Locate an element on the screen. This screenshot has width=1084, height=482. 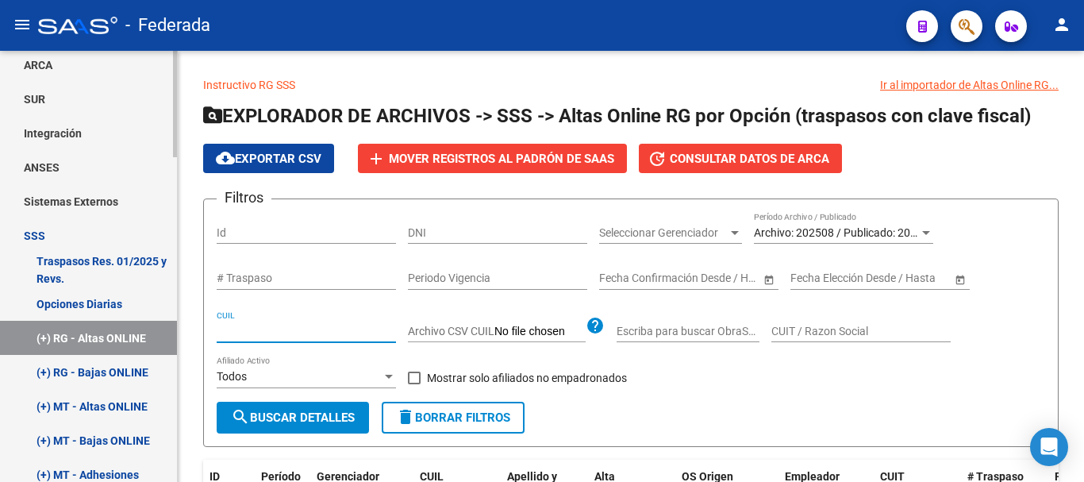
mat-icon: update is located at coordinates (657, 159).